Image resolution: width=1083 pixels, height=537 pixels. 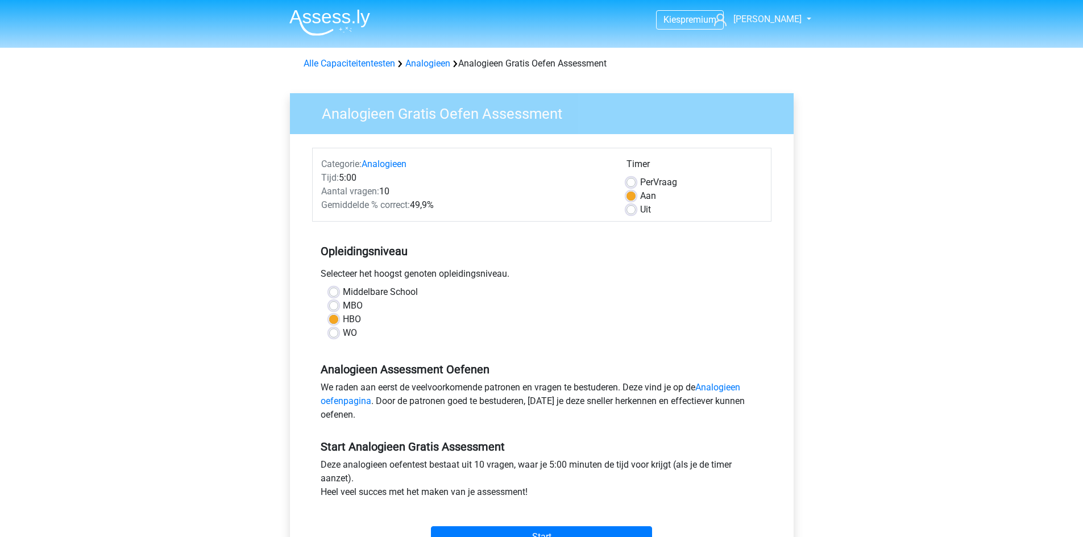 I want to click on label: Middelbare School, so click(x=380, y=292).